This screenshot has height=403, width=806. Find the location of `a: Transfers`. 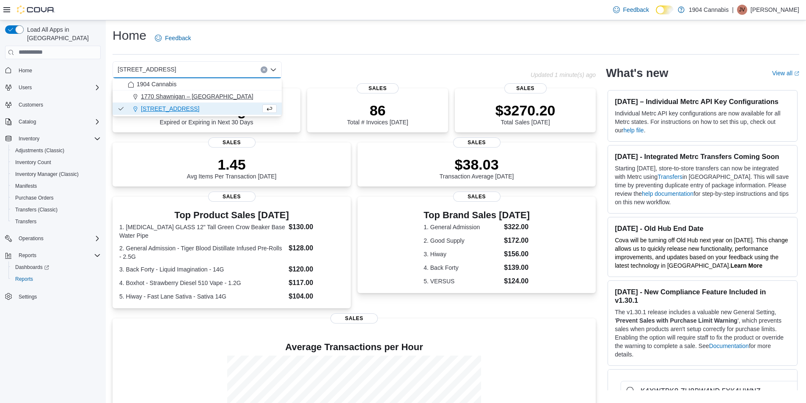

a: Transfers is located at coordinates (670, 177).